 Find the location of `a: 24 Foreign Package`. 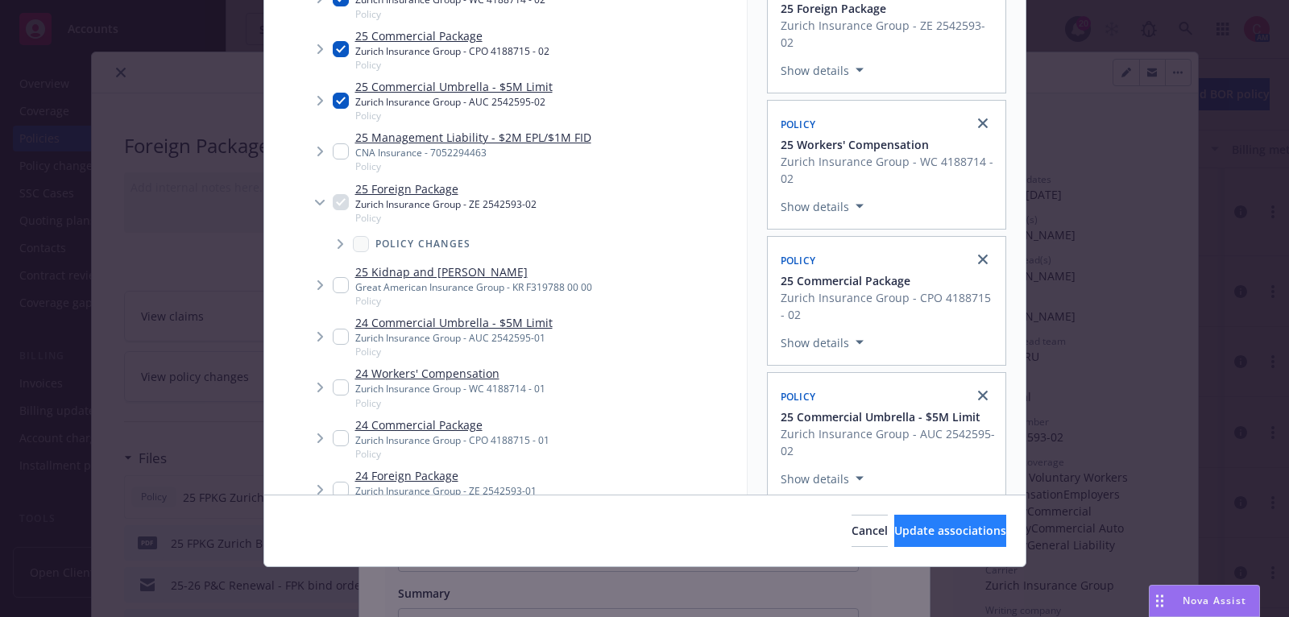

a: 24 Foreign Package is located at coordinates (445, 475).